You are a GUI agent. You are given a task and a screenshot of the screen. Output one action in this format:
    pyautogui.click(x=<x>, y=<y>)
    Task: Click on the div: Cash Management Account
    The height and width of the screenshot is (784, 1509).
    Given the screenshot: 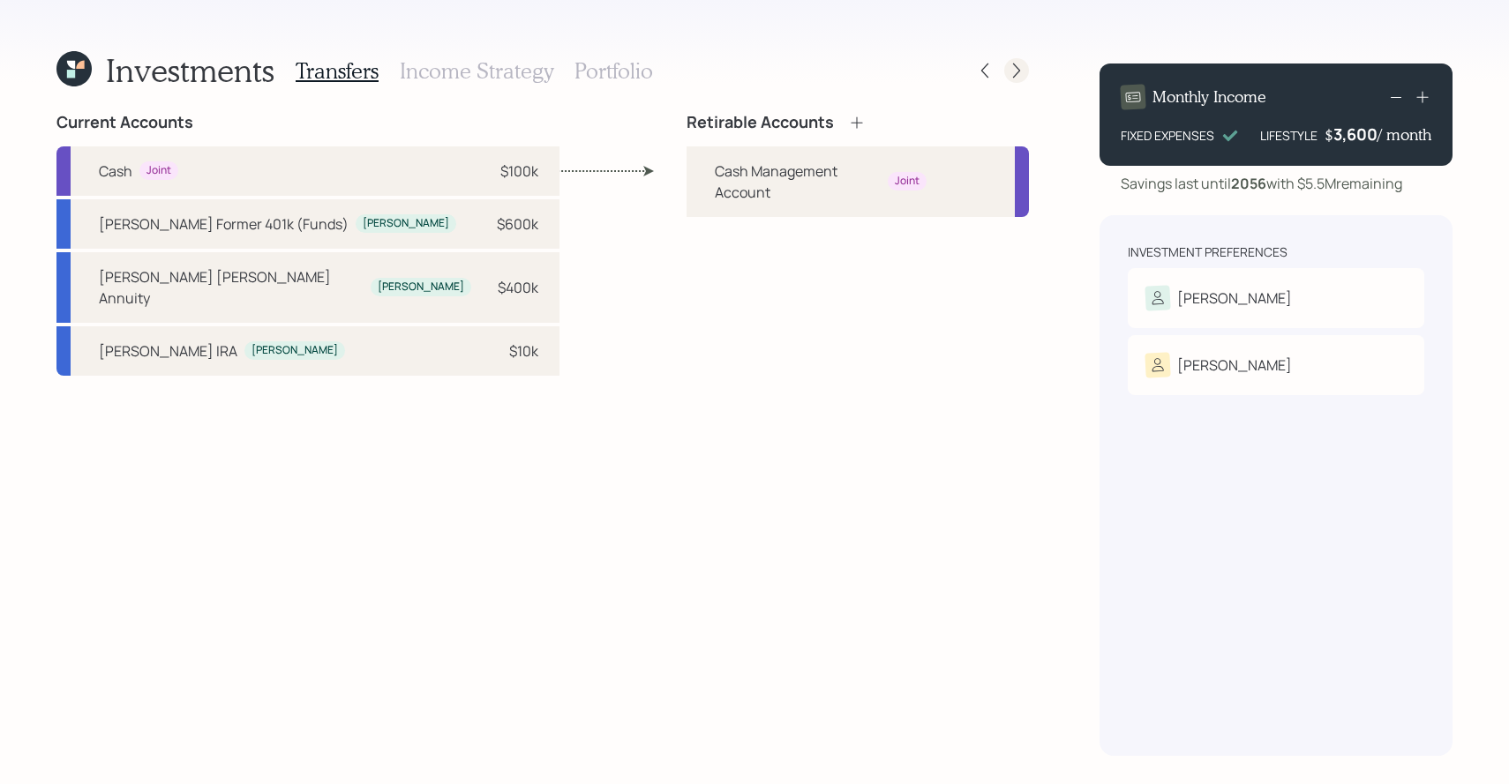 What is the action you would take?
    pyautogui.click(x=797, y=182)
    